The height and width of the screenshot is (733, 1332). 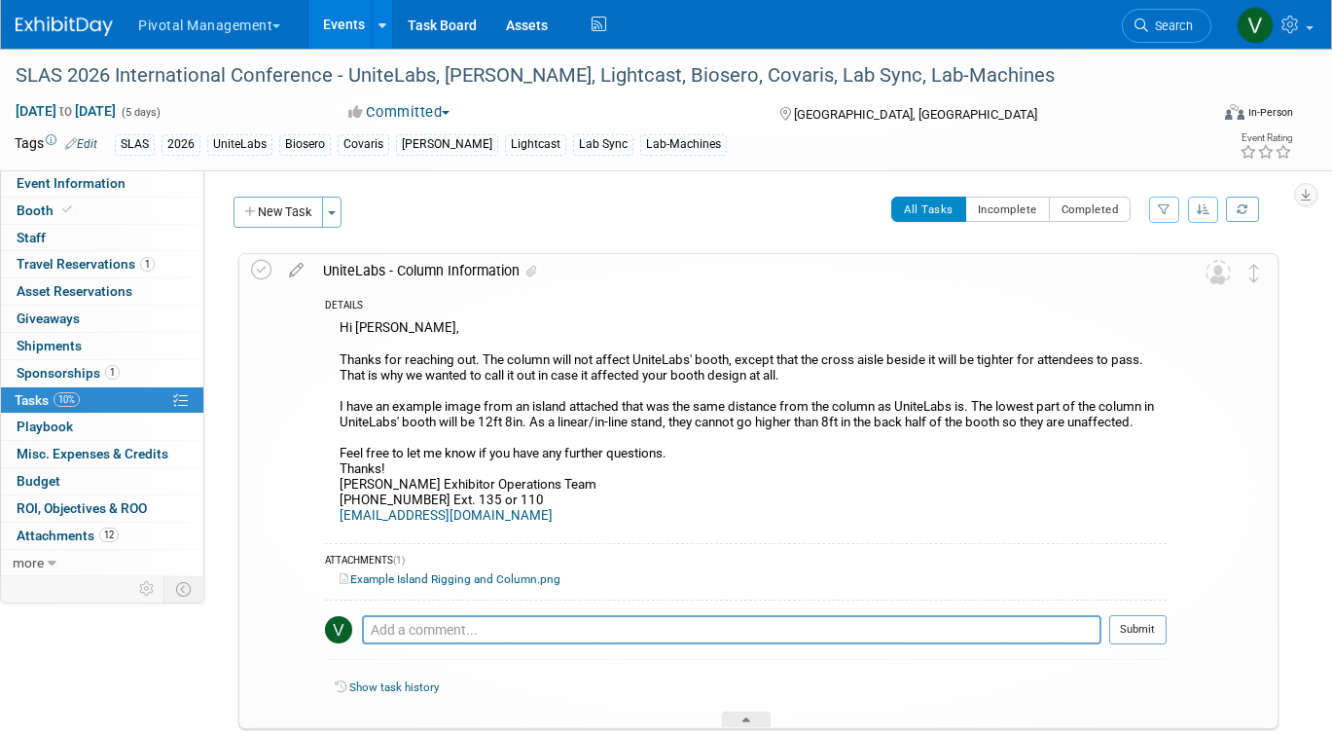 I want to click on span: Shipments, so click(x=49, y=346).